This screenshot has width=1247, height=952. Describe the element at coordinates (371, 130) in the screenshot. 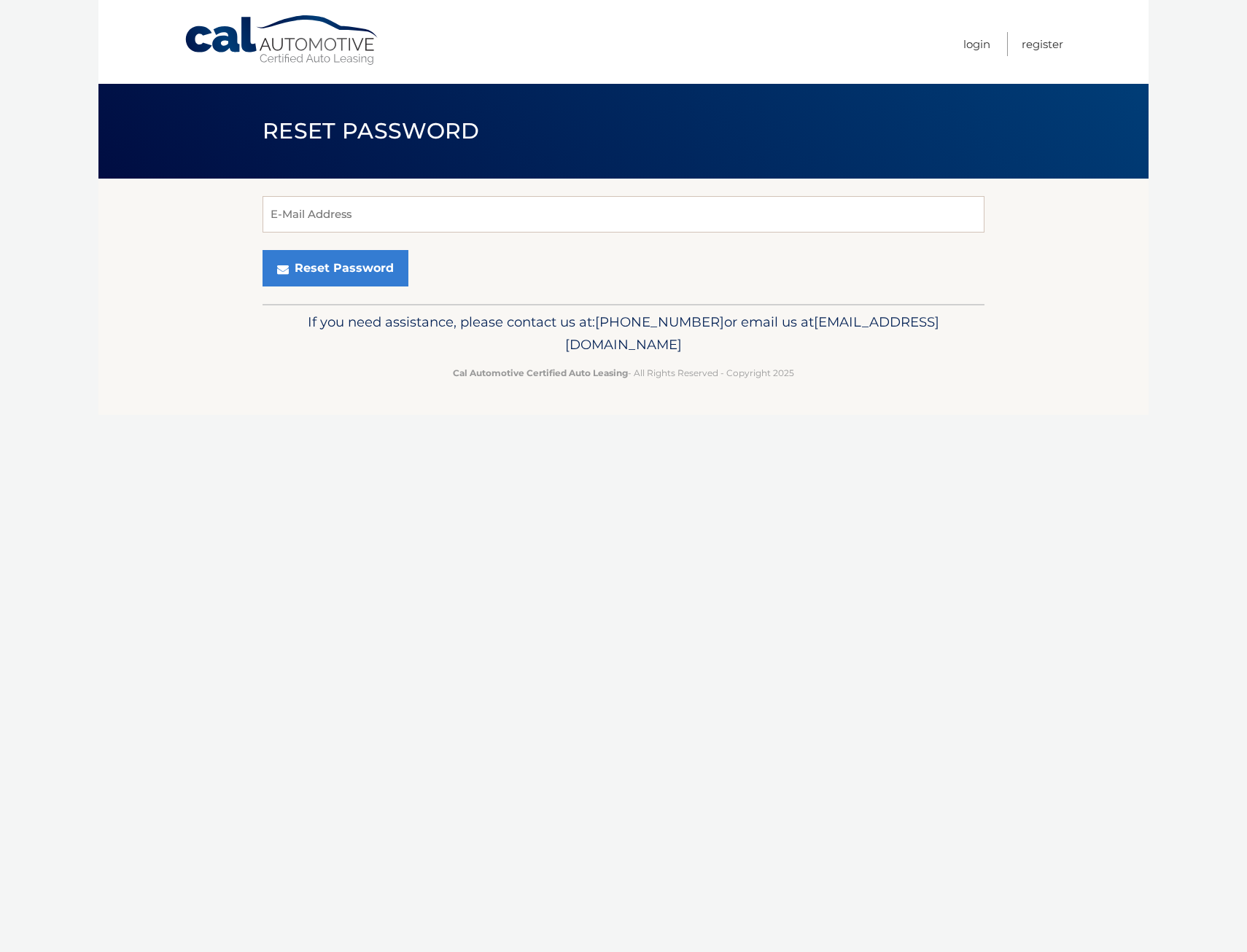

I see `span: Reset Password` at that location.